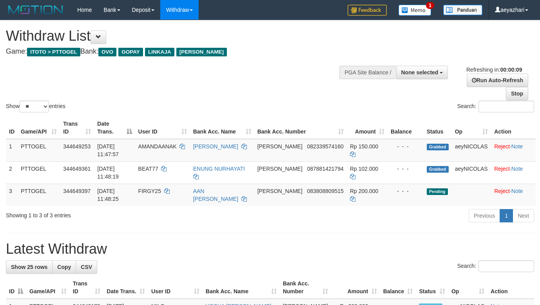  I want to click on th: ID: activate to sort column descending, so click(16, 288).